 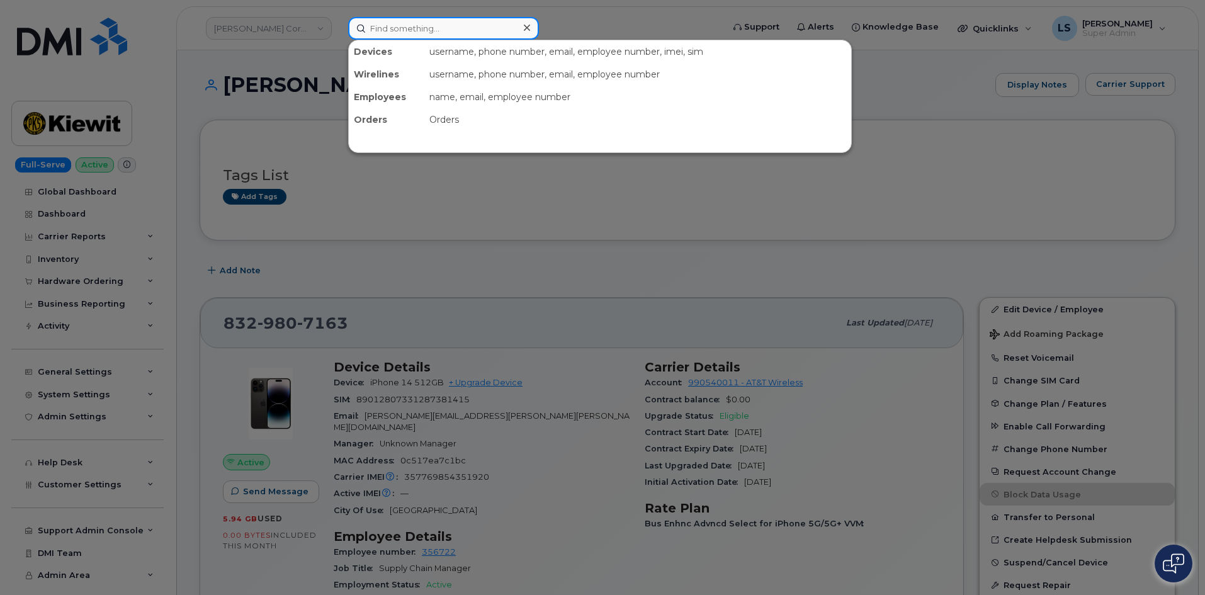 What do you see at coordinates (638, 52) in the screenshot?
I see `div: username, phone number, email, employee number, imei, sim` at bounding box center [638, 52].